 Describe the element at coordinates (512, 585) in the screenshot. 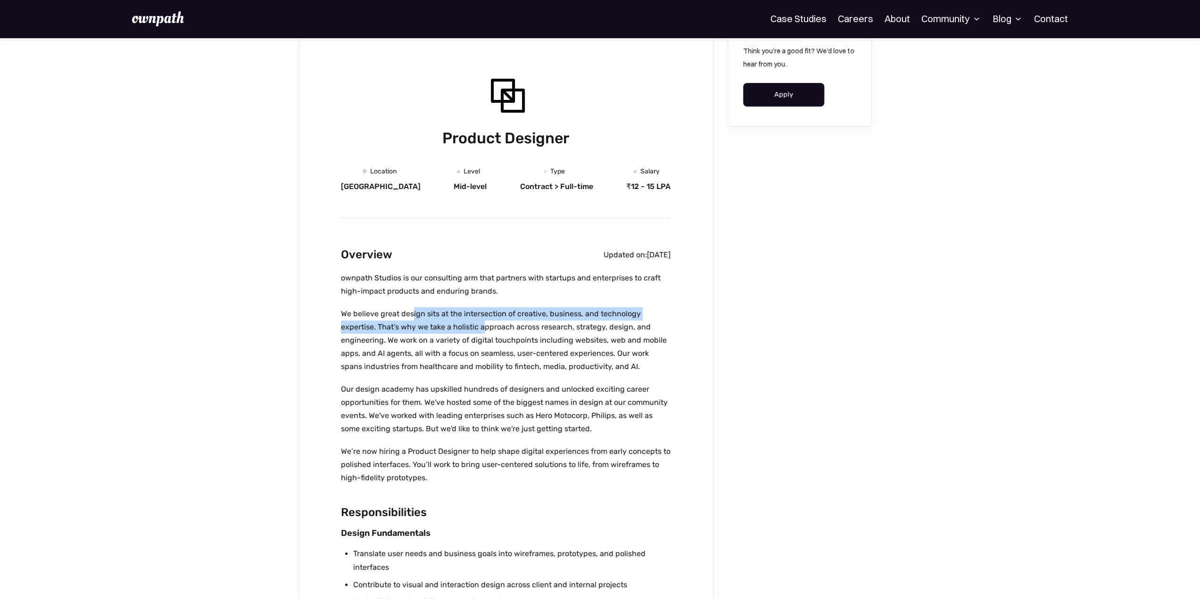

I see `li: Contribute to visual and interaction design across client and internal projects` at that location.